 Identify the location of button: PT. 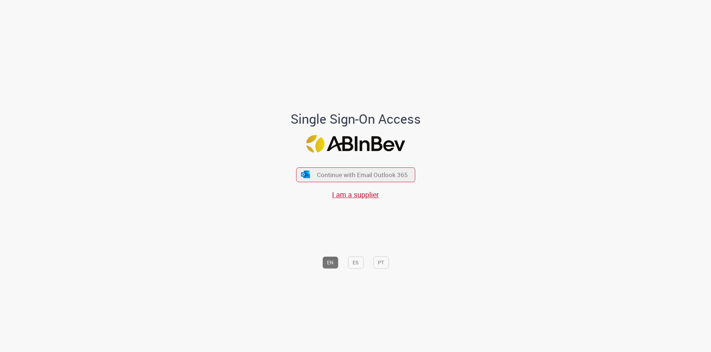
(381, 263).